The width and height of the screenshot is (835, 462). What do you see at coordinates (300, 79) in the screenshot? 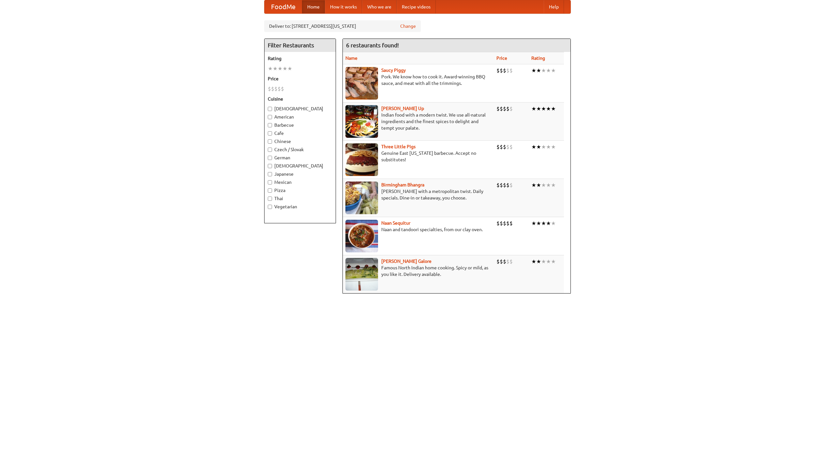
I see `h5: Price` at bounding box center [300, 79].